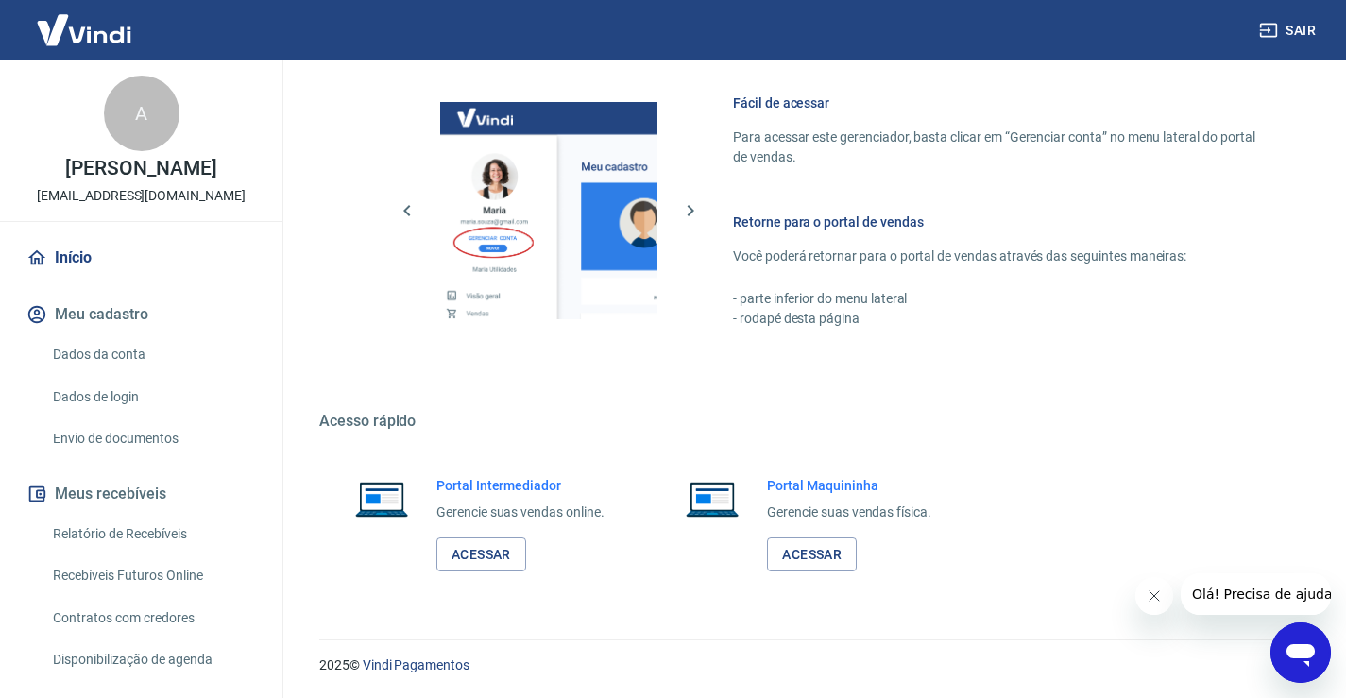  I want to click on a: Contratos com credores, so click(152, 618).